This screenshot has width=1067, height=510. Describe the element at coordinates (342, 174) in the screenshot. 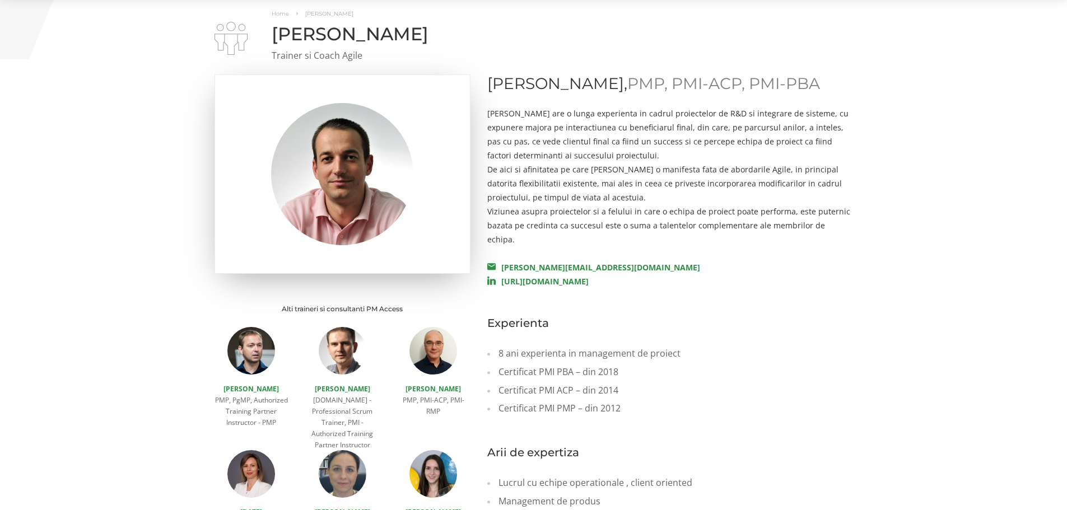

I see `img: Alexandru Moise` at that location.